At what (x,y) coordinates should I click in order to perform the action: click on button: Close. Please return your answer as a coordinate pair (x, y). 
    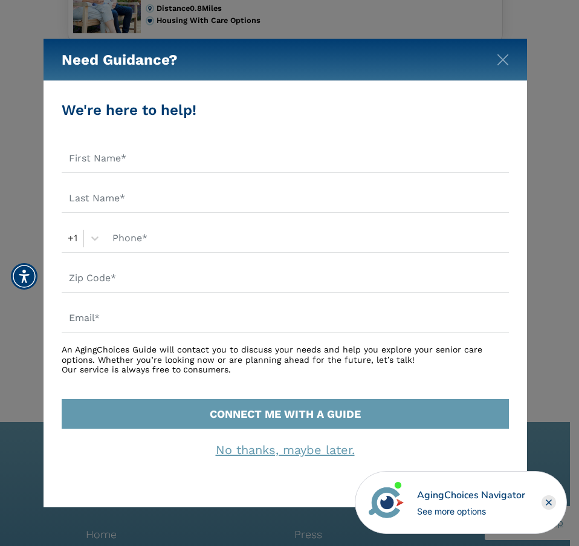
    Looking at the image, I should click on (503, 57).